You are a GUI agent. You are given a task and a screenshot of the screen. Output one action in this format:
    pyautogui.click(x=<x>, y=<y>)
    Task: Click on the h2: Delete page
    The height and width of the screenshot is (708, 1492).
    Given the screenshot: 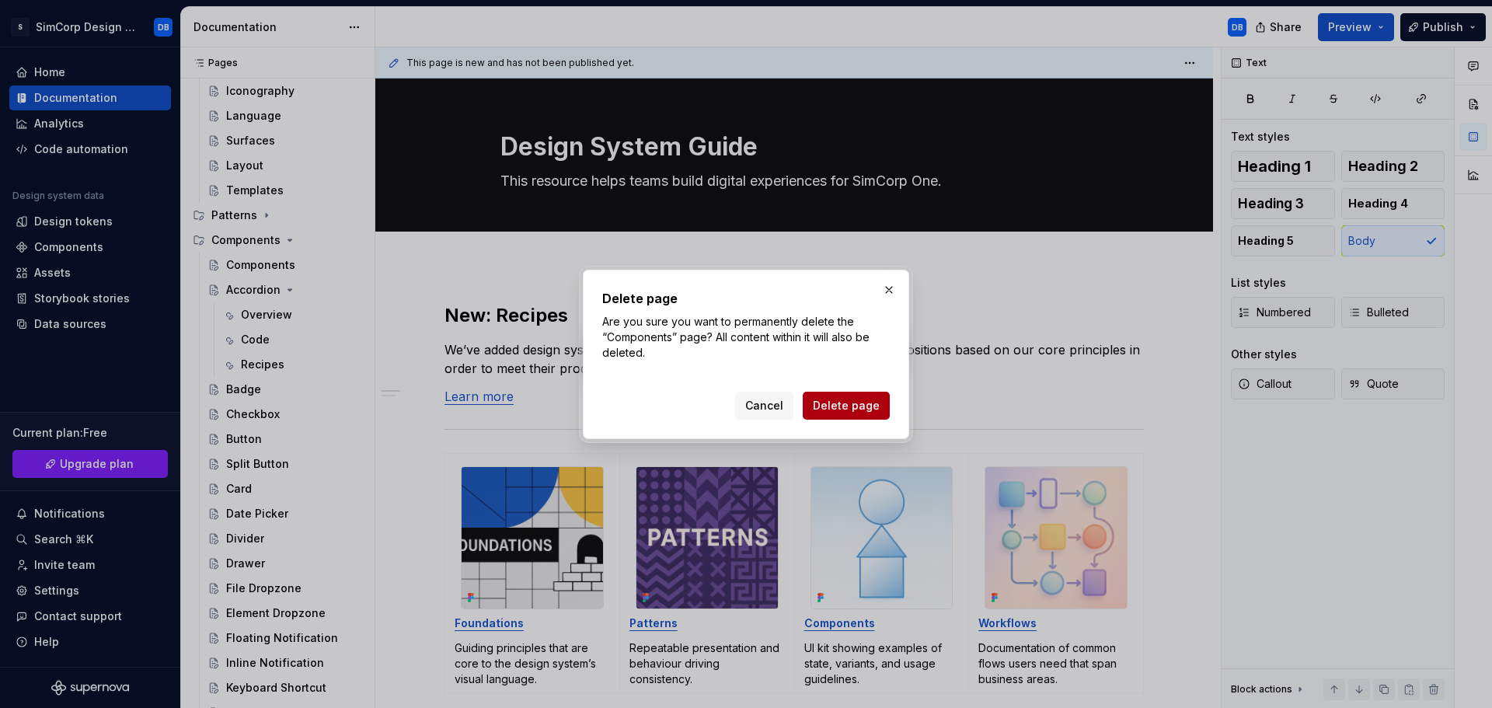 What is the action you would take?
    pyautogui.click(x=746, y=298)
    